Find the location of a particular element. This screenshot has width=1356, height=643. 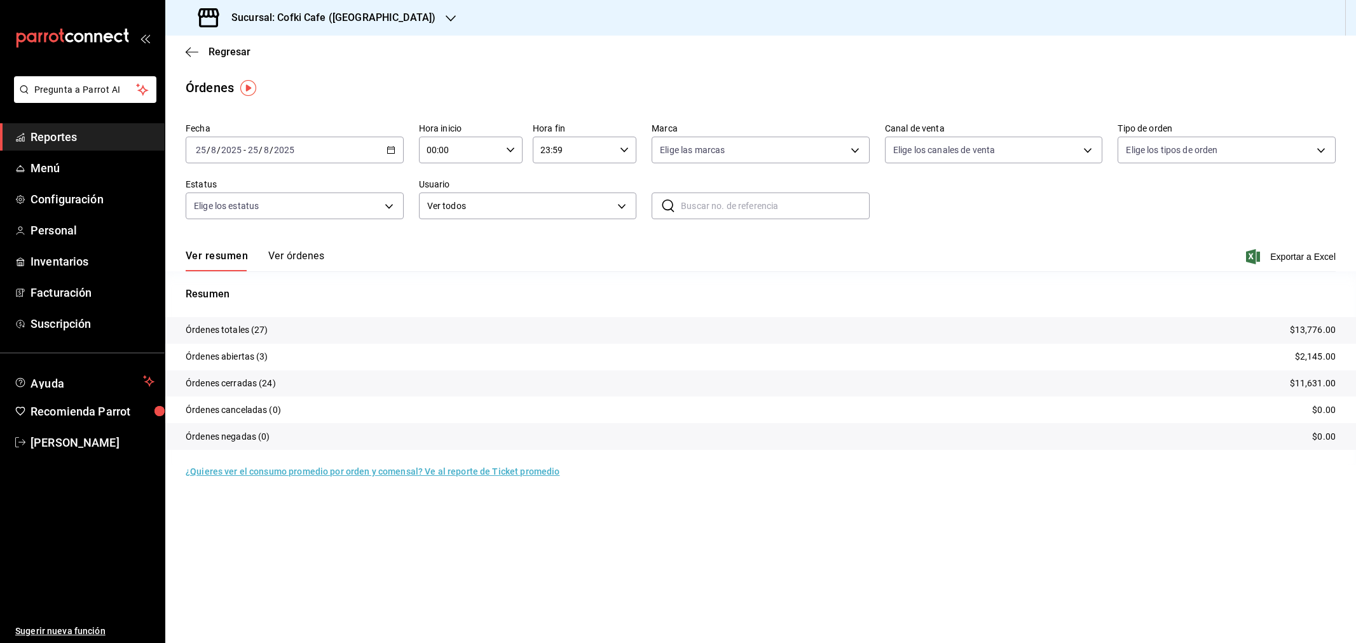

button: open_drawer_menu is located at coordinates (145, 38).